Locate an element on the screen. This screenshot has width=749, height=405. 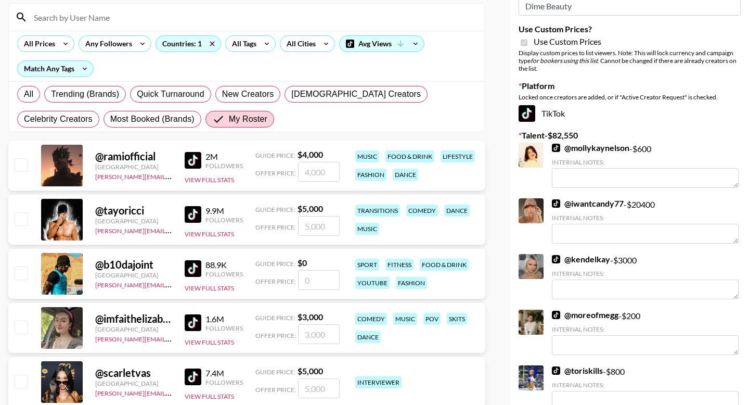
div: sport is located at coordinates (367, 264).